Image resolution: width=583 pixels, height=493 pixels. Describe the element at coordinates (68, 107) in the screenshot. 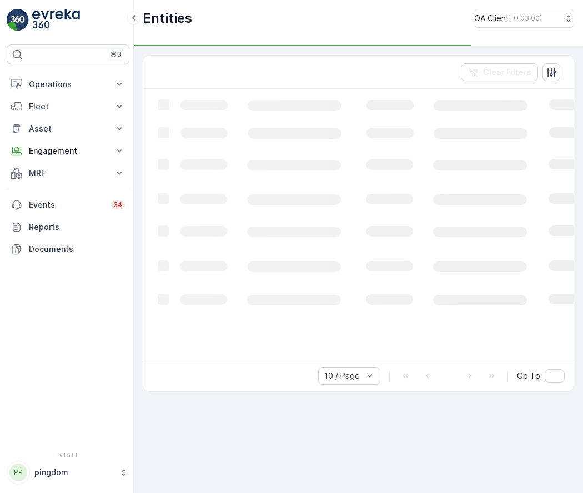

I see `button: Fleet` at that location.